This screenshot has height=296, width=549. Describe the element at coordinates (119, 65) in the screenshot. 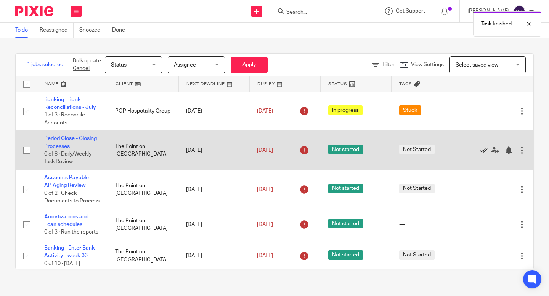

I see `span: Status` at that location.